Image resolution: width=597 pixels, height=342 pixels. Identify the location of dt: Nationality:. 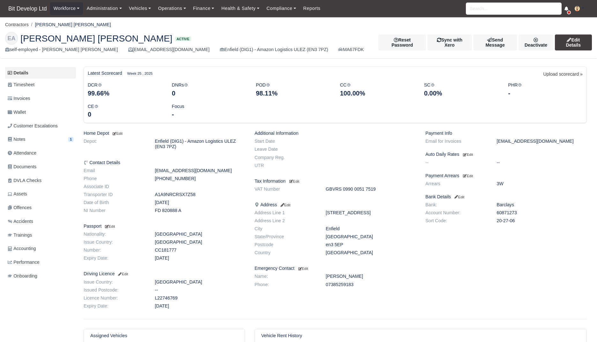
(114, 234).